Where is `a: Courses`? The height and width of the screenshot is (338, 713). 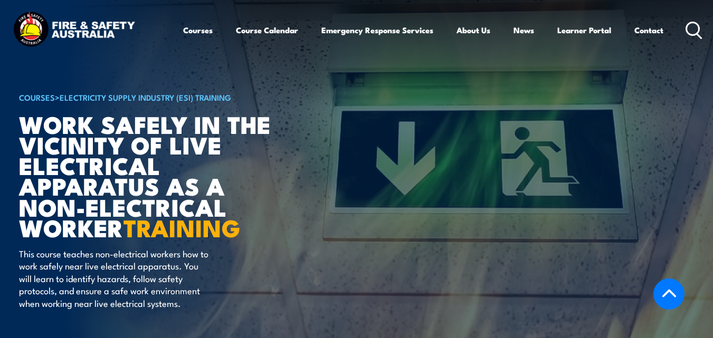
a: Courses is located at coordinates (198, 30).